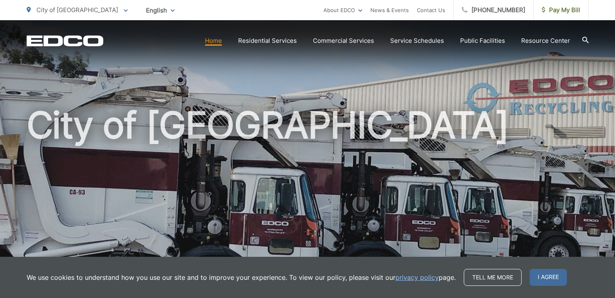 The image size is (615, 298). What do you see at coordinates (431, 10) in the screenshot?
I see `a: Contact Us` at bounding box center [431, 10].